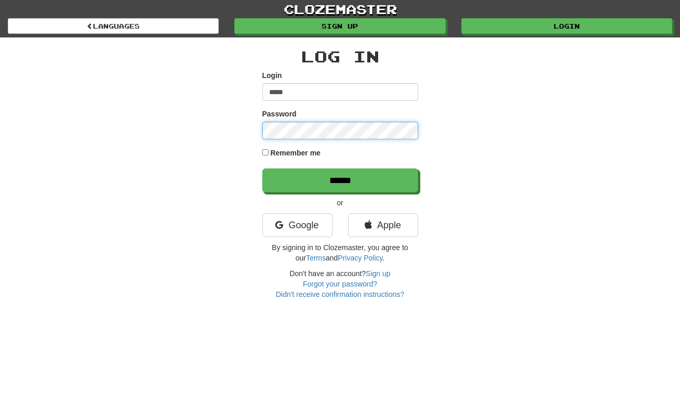 This screenshot has width=680, height=403. I want to click on a: Google, so click(297, 225).